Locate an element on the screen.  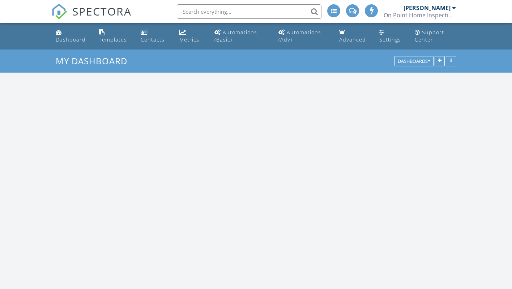
div: Templates is located at coordinates (113, 39).